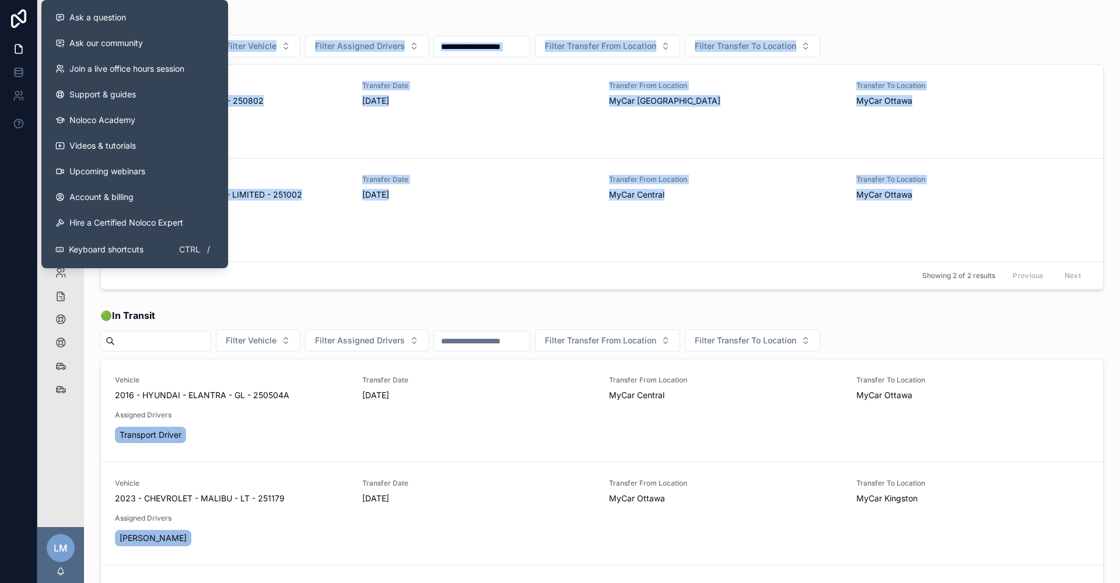  I want to click on span: Ask a question, so click(97, 17).